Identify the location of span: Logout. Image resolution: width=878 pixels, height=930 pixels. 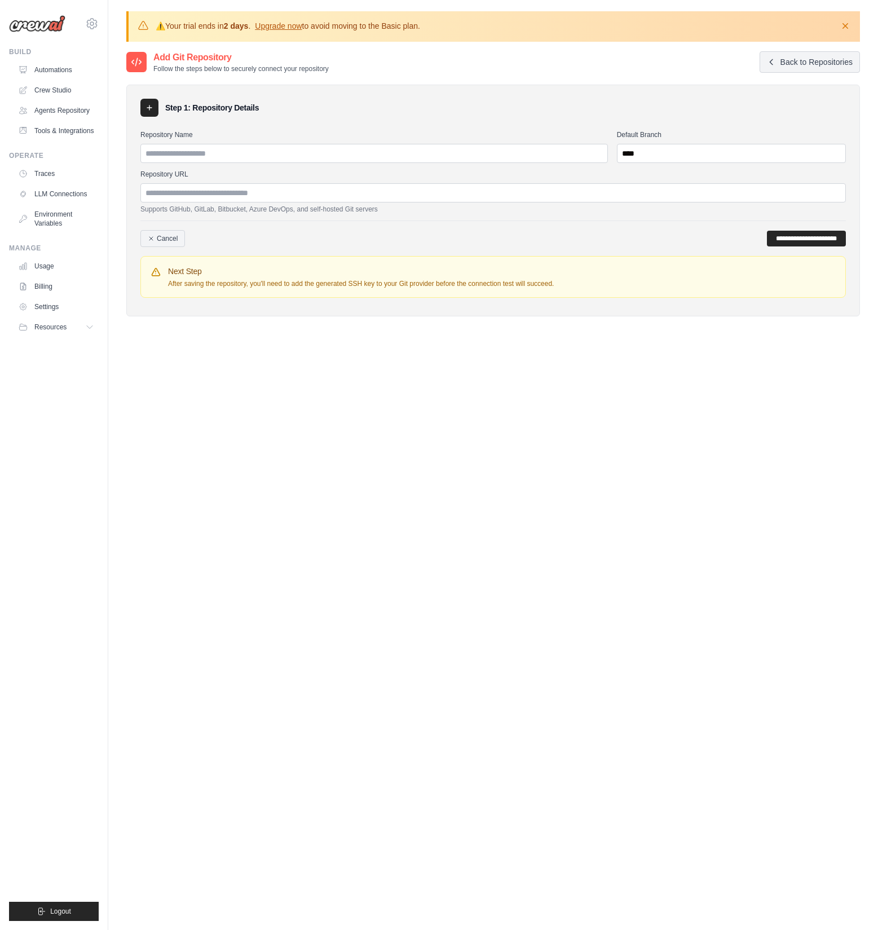
(60, 911).